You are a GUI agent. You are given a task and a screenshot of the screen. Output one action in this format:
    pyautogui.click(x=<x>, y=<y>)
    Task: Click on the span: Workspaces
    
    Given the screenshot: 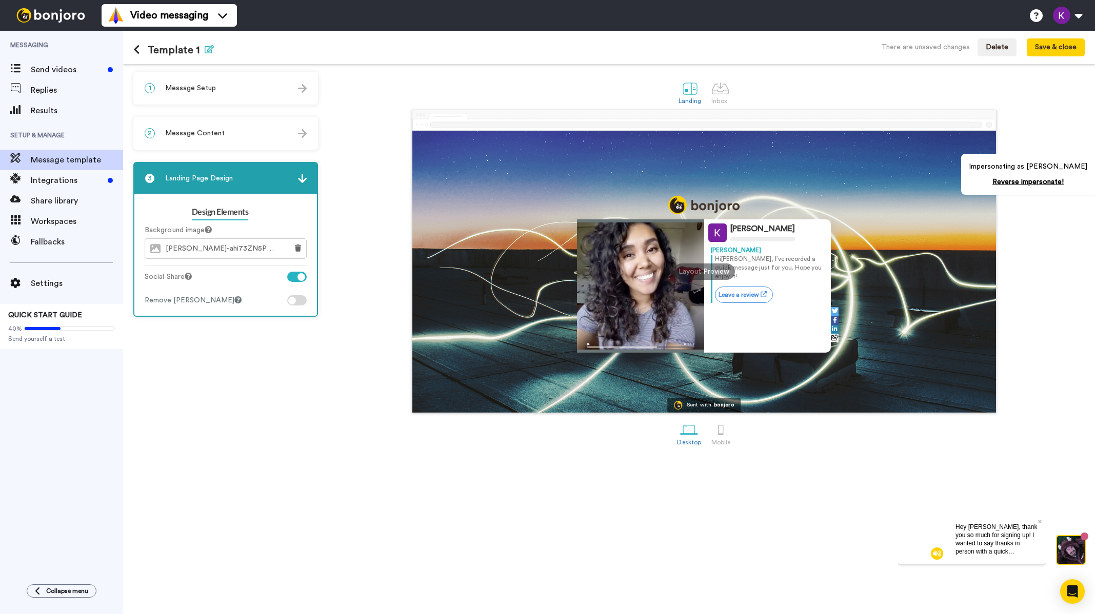 What is the action you would take?
    pyautogui.click(x=77, y=221)
    